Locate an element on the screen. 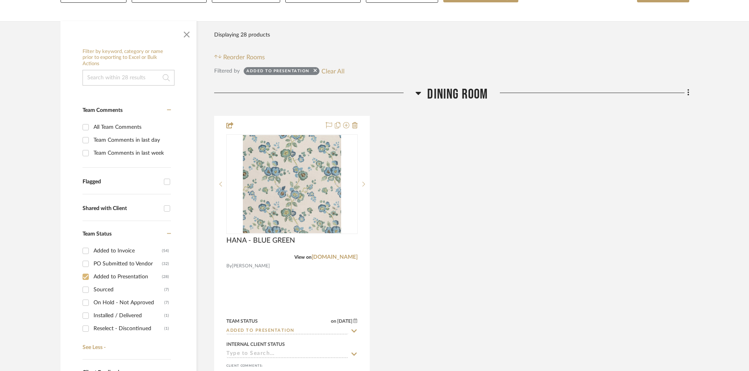 This screenshot has width=749, height=371. div: Team Comments in last week is located at coordinates (131, 153).